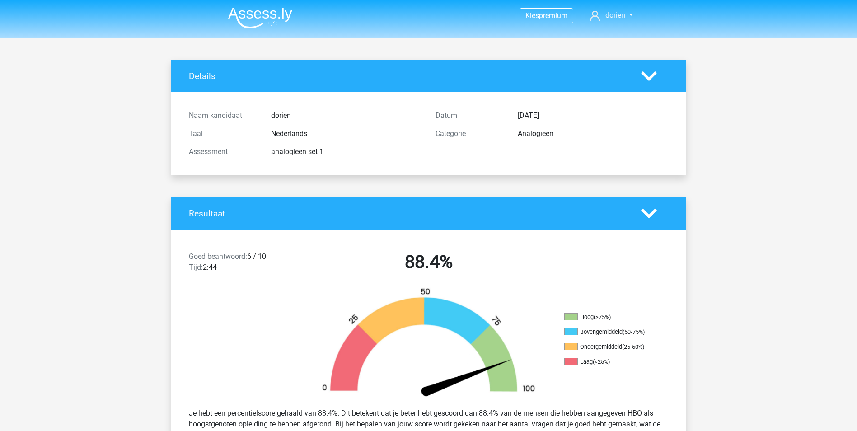  Describe the element at coordinates (429, 262) in the screenshot. I see `h2: 88.4%` at that location.